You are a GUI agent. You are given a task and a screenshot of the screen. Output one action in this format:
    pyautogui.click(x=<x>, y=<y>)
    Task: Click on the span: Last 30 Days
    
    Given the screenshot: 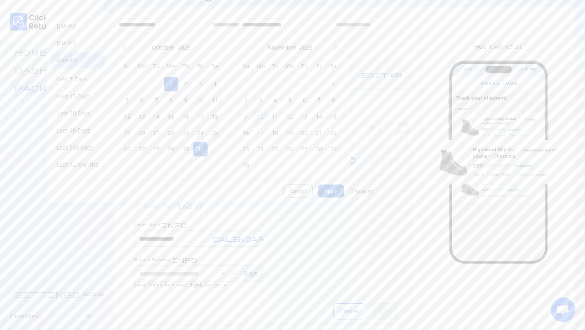 What is the action you would take?
    pyautogui.click(x=74, y=113)
    